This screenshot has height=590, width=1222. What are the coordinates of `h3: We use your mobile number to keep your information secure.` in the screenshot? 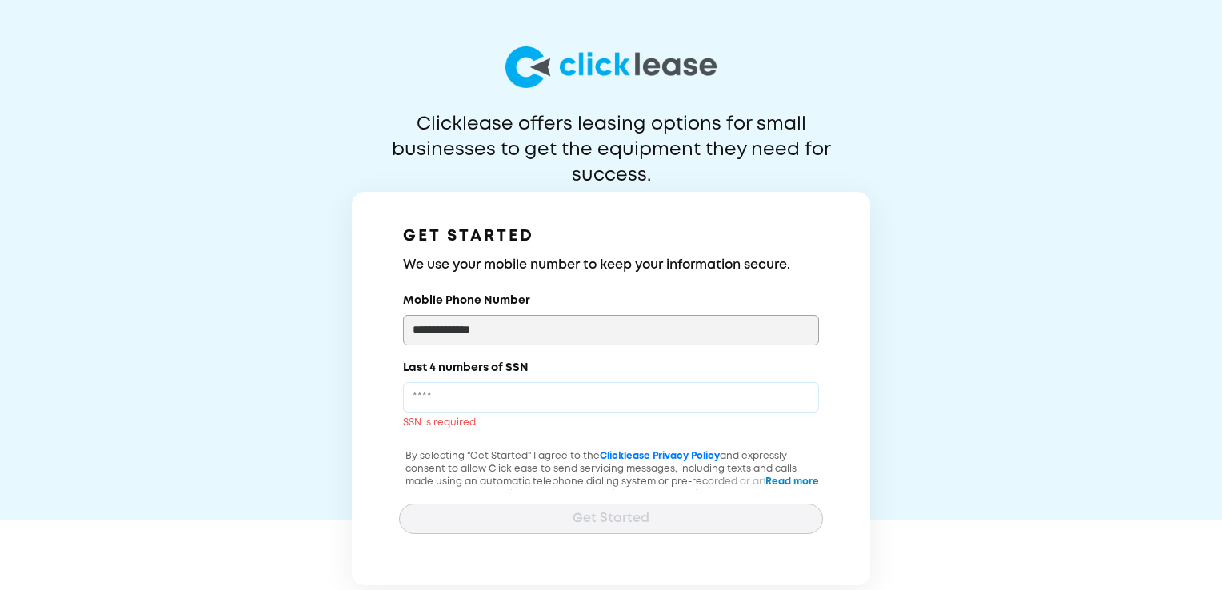 It's located at (611, 265).